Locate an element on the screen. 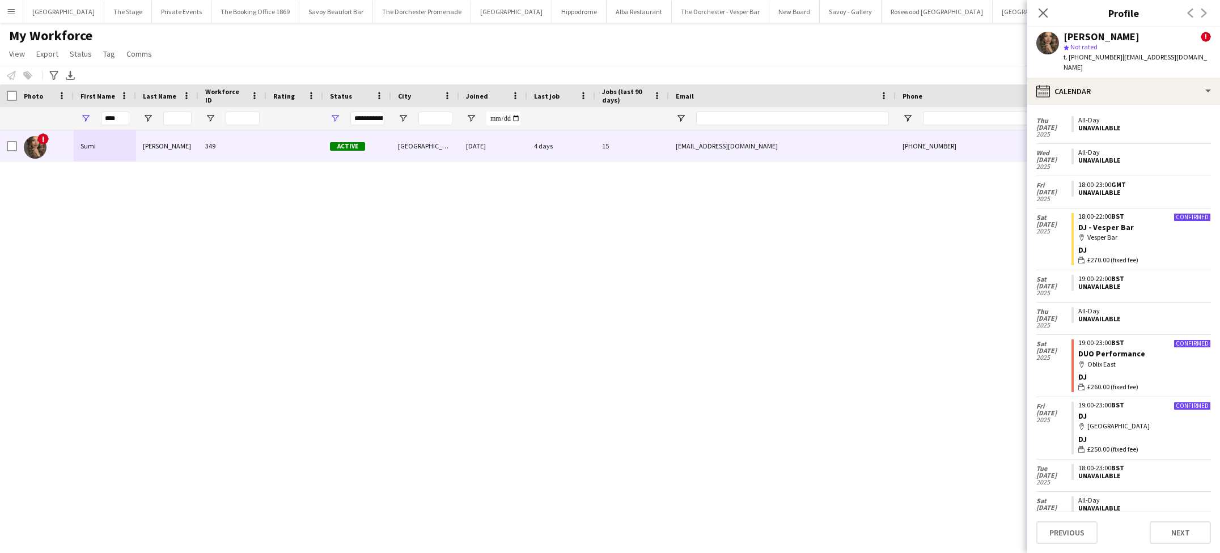  span: GMT is located at coordinates (1119, 184).